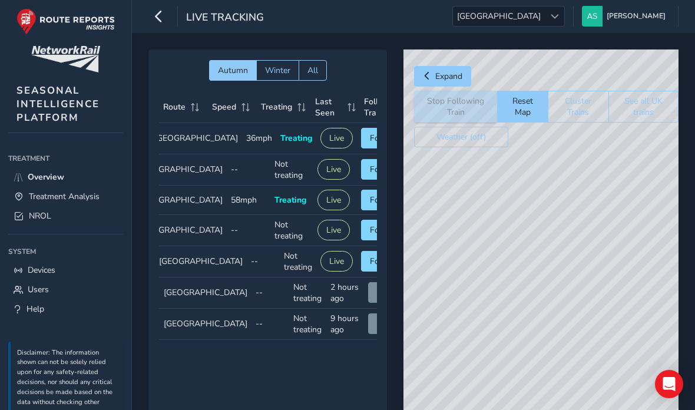 This screenshot has width=695, height=410. Describe the element at coordinates (259, 138) in the screenshot. I see `td: 36mph` at that location.